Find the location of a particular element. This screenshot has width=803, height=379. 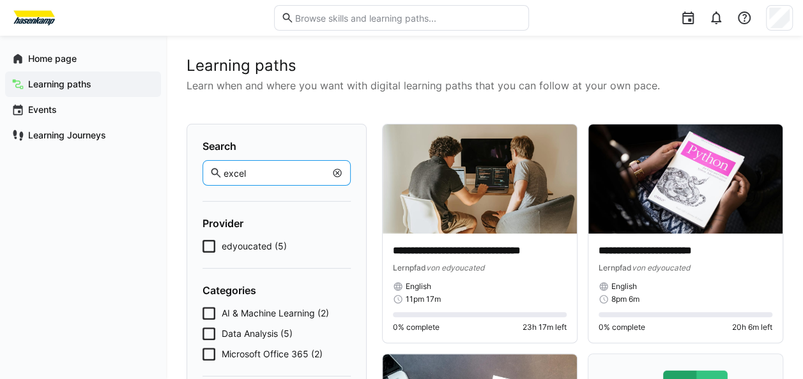

input: Find learning paths is located at coordinates (274, 173).